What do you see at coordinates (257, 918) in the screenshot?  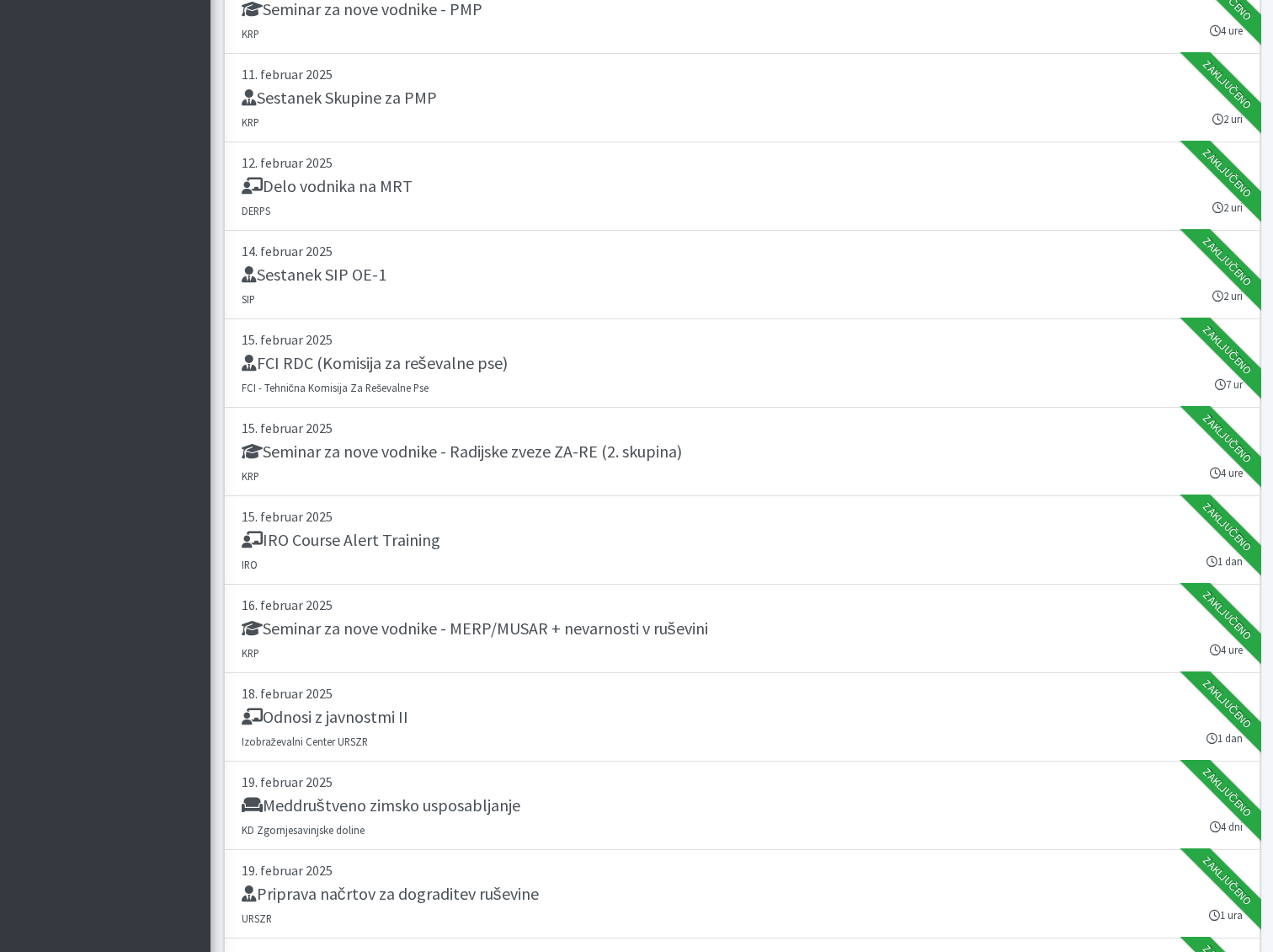 I see `small: URSZR` at bounding box center [257, 918].